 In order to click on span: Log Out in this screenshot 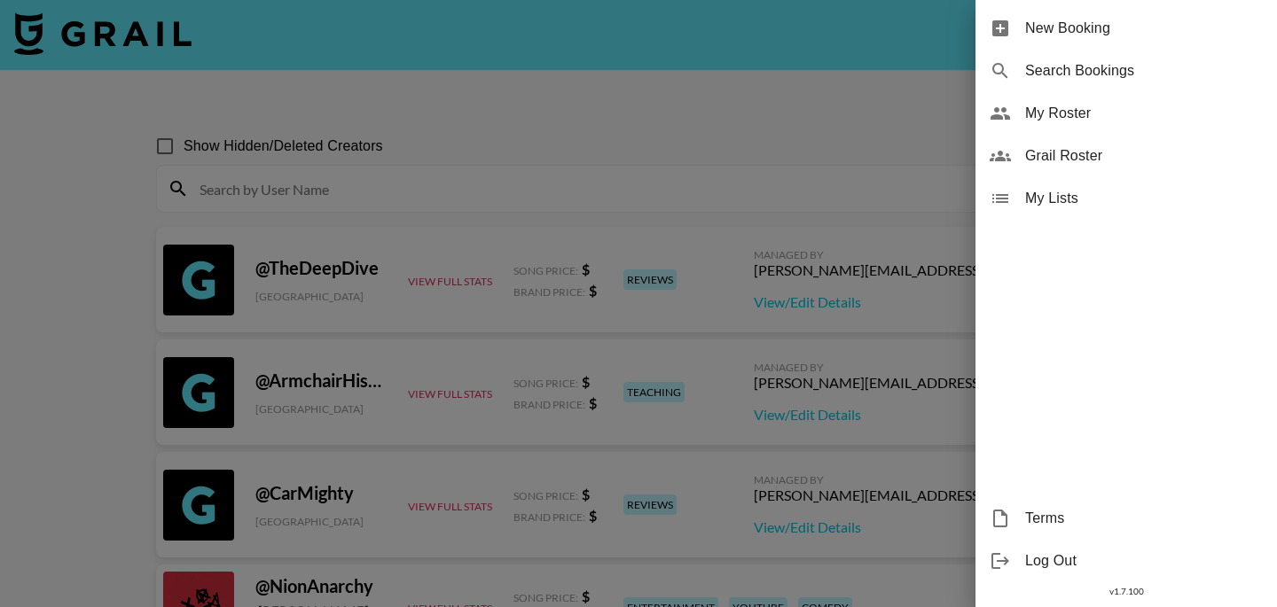, I will do `click(1144, 561)`.